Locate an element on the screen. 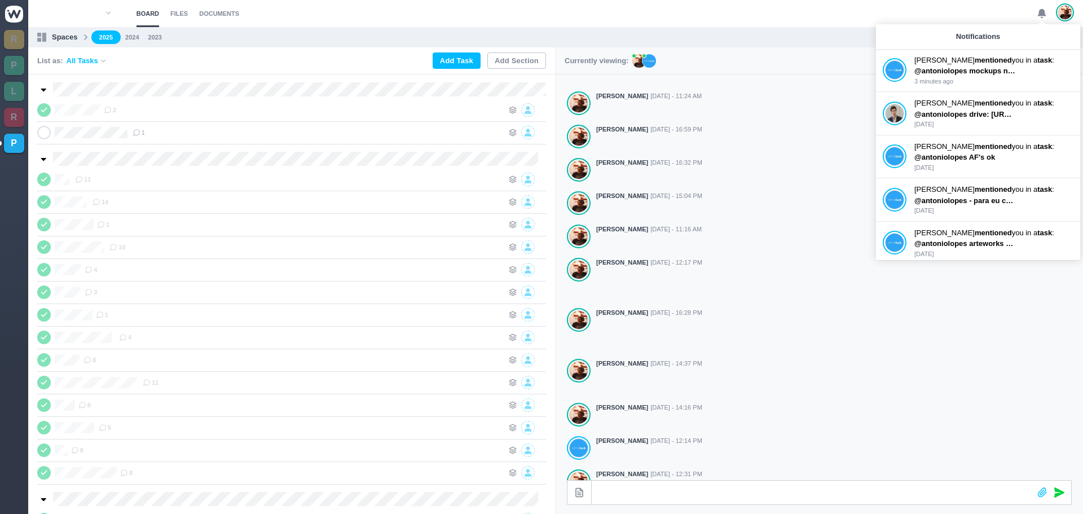 This screenshot has height=514, width=1083. span: 14 is located at coordinates (100, 202).